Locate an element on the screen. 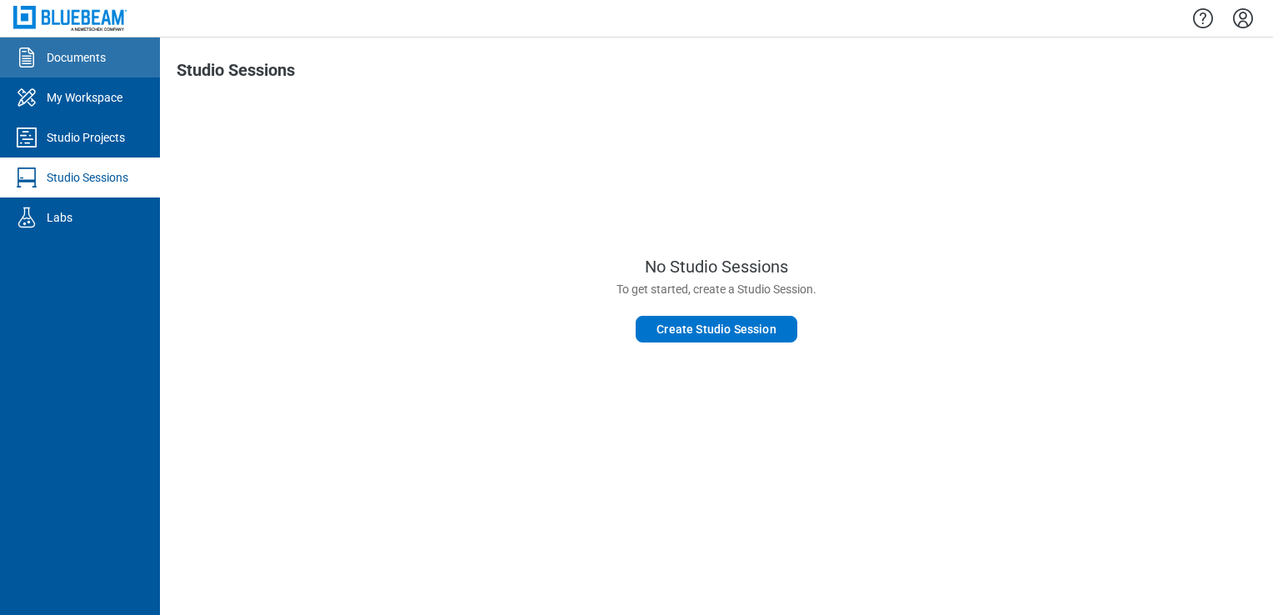 The width and height of the screenshot is (1273, 615). svg: Studio Projects is located at coordinates (27, 137).